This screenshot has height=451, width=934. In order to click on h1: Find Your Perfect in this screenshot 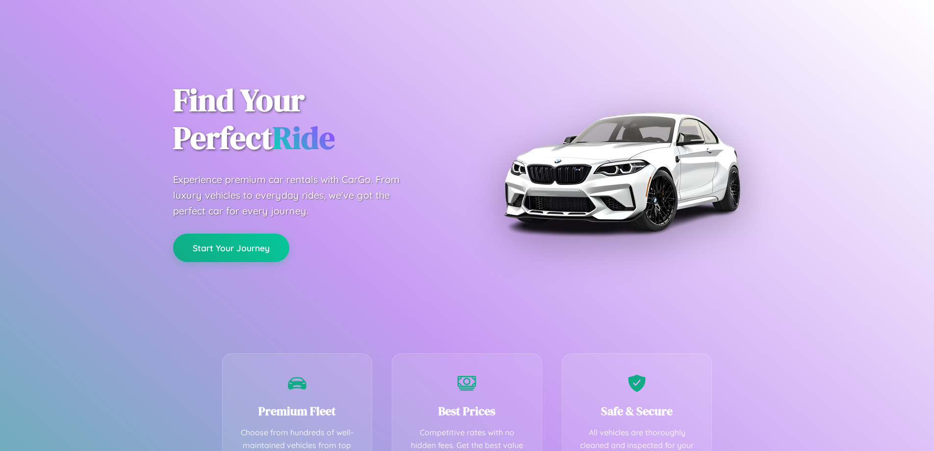, I will do `click(313, 119)`.